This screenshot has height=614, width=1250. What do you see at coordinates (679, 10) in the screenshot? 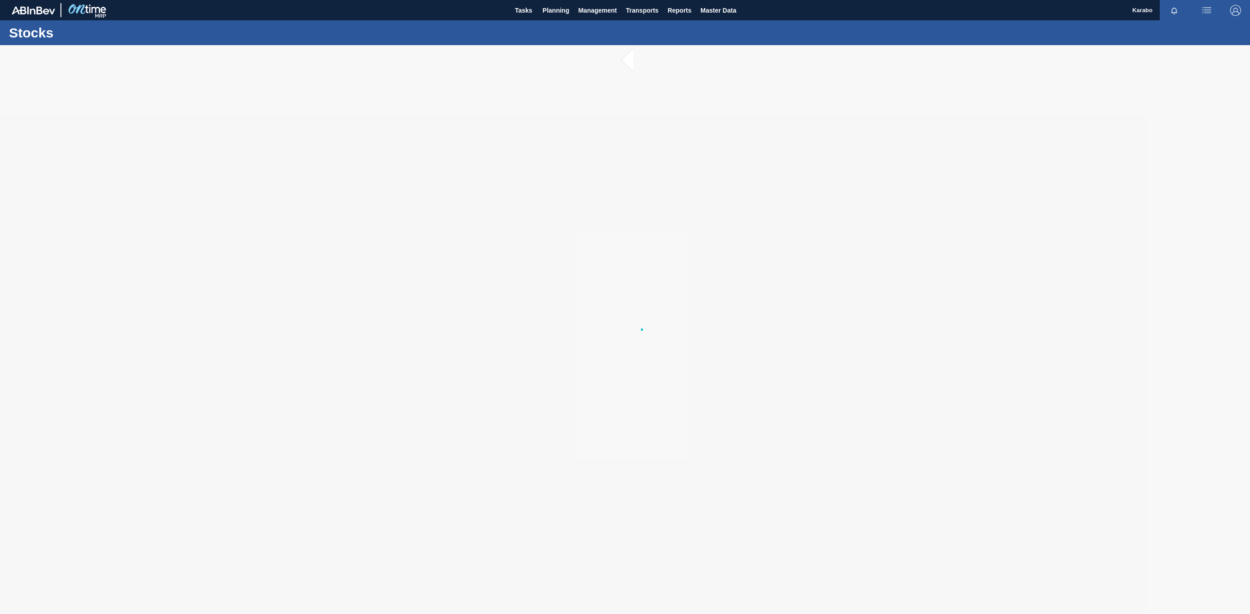
I see `span: Reports` at bounding box center [679, 10].